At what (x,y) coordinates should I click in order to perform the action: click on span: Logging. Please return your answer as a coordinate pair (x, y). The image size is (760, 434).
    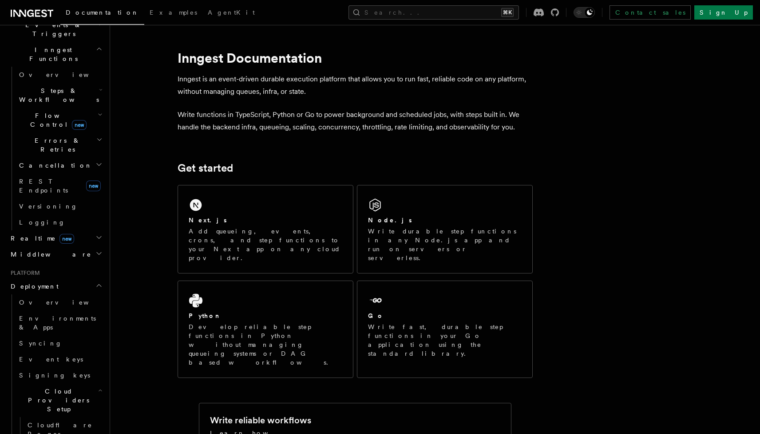
    Looking at the image, I should click on (42, 222).